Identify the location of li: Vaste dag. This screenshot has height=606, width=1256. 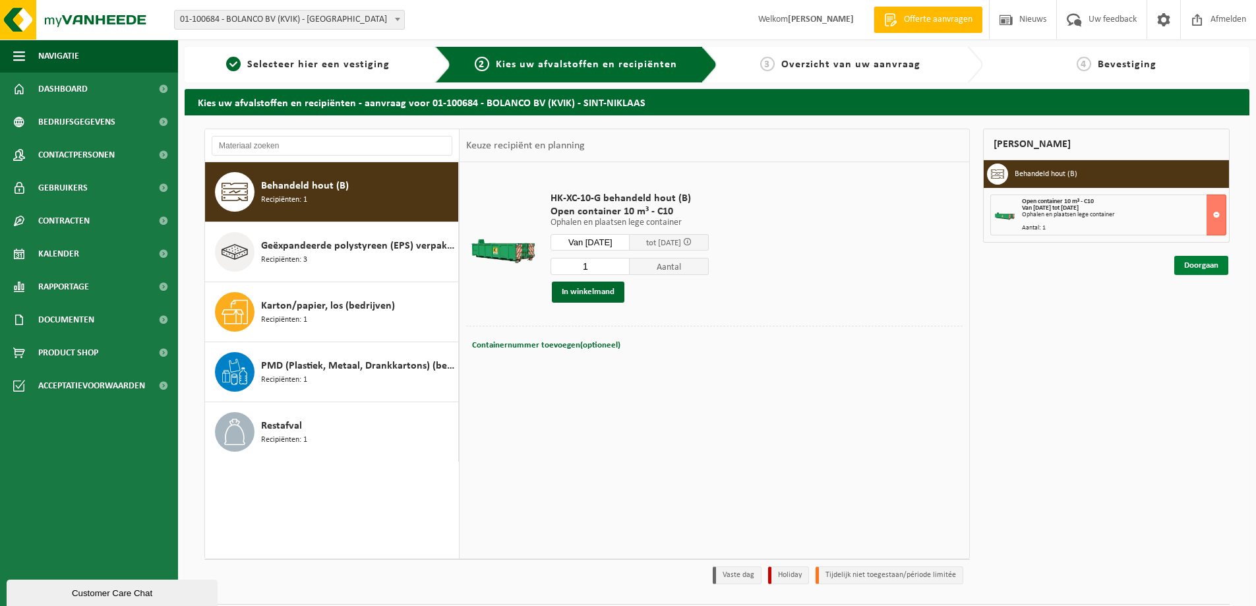
(737, 575).